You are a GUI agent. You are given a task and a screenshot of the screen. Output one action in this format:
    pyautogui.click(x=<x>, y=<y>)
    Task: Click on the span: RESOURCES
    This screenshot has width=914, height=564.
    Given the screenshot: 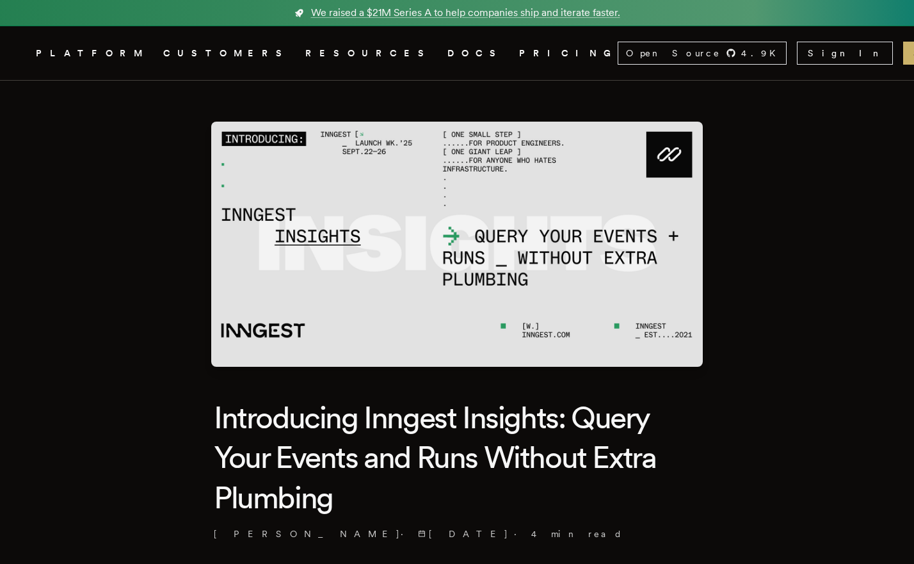 What is the action you would take?
    pyautogui.click(x=369, y=53)
    